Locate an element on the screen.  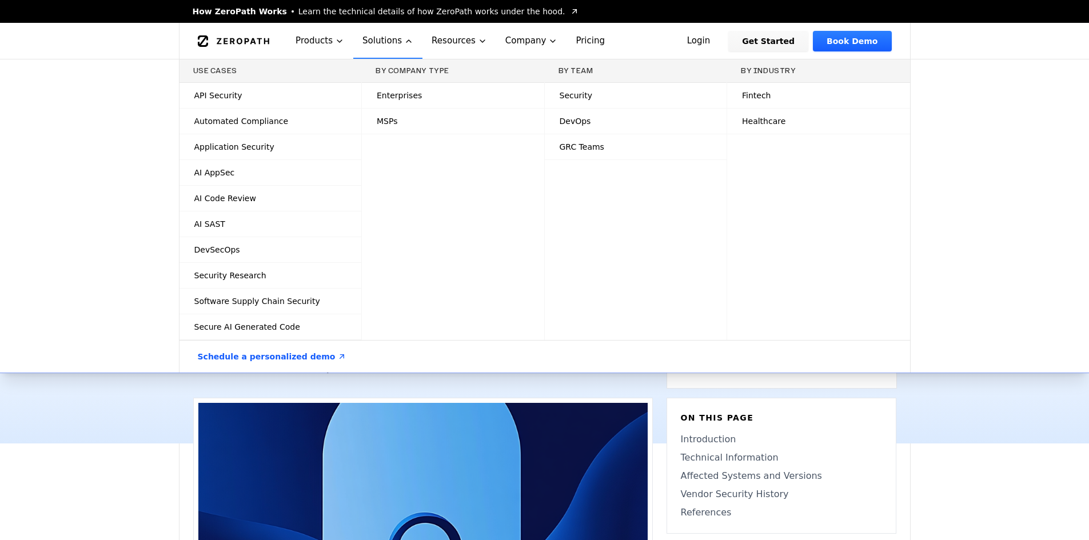
a: AI Code Review is located at coordinates (270, 198).